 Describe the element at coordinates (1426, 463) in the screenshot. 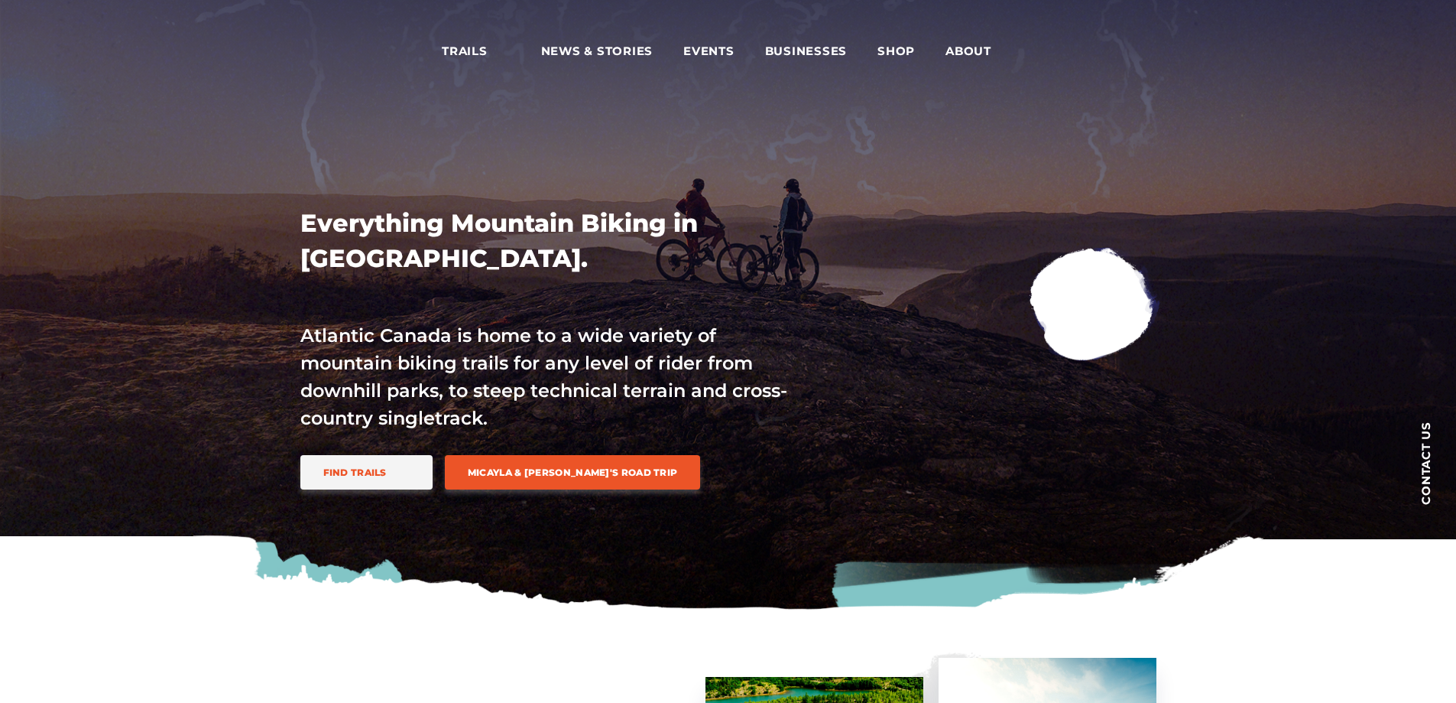

I see `a: Contact us` at that location.